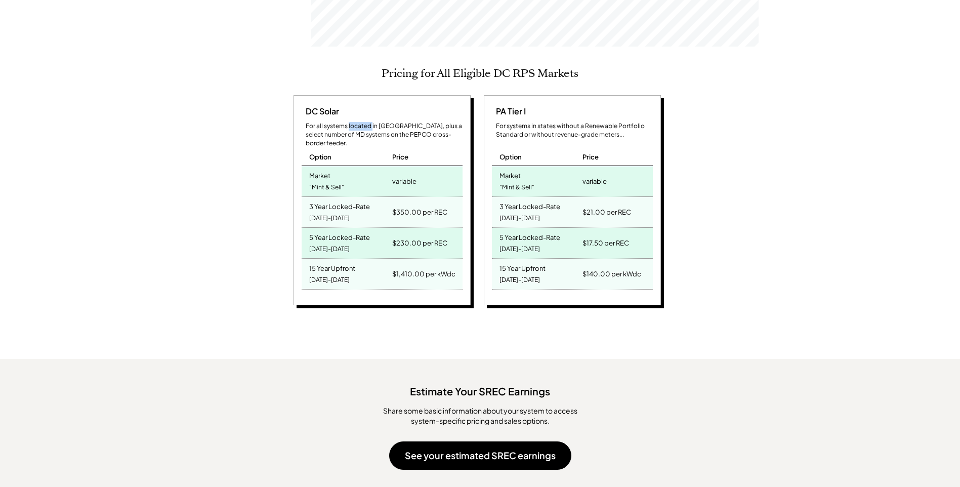 The image size is (960, 487). Describe the element at coordinates (574, 131) in the screenshot. I see `div: For systems in states without a Renewable Portfolio Standard or without revenue-grade meters...` at that location.